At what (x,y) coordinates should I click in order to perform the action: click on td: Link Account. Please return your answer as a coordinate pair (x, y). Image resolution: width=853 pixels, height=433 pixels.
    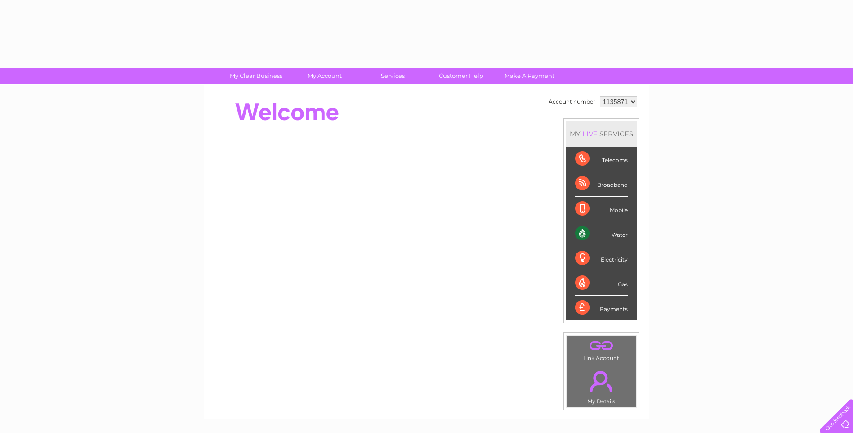
    Looking at the image, I should click on (601, 349).